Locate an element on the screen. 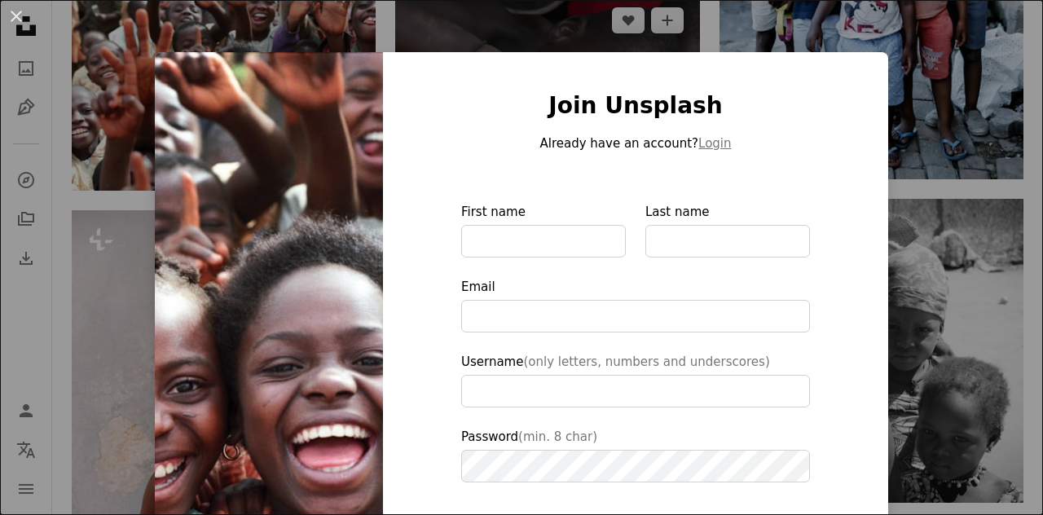 Image resolution: width=1043 pixels, height=515 pixels. span: (only letters, numbers and underscores) is located at coordinates (646, 362).